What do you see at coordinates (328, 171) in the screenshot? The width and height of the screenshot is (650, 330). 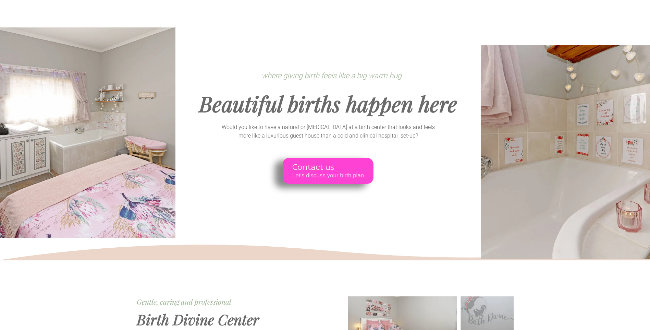 I see `a: Contact us Let's discuss your birth plan` at bounding box center [328, 171].